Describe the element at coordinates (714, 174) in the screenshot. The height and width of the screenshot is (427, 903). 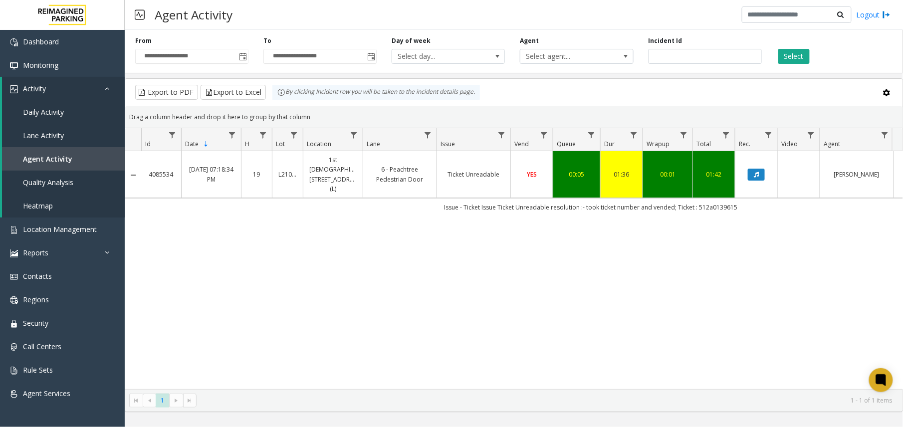
I see `div: 01:42` at that location.